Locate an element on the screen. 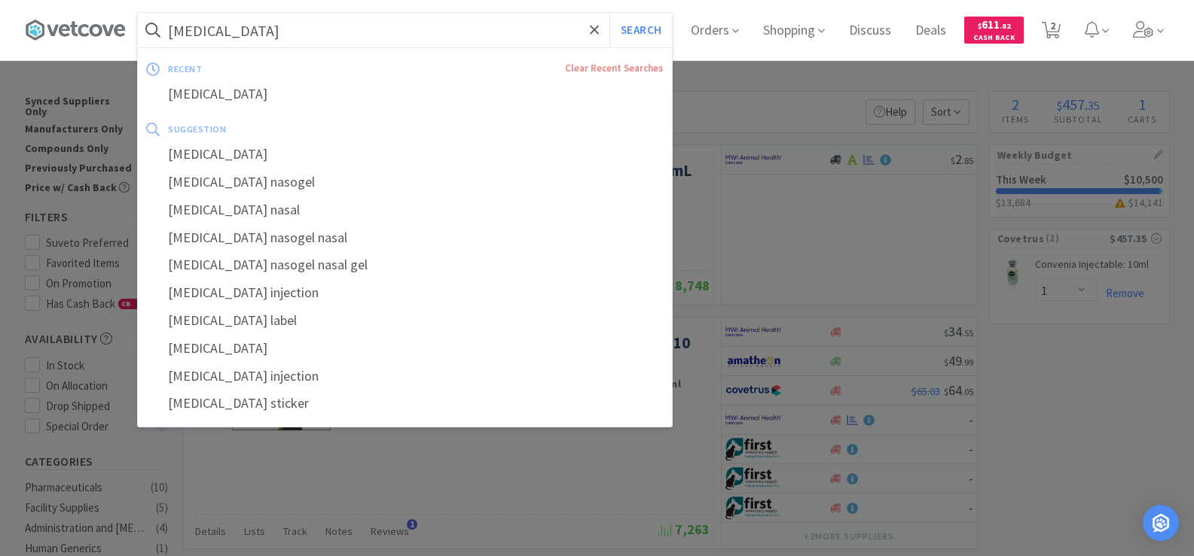 The width and height of the screenshot is (1194, 556). span: Cash Back is located at coordinates (993, 38).